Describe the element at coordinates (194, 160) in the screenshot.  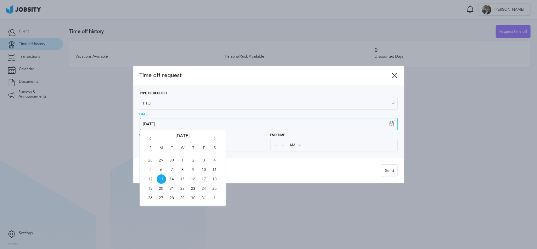
I see `span: Thu Oct 02 2025` at that location.